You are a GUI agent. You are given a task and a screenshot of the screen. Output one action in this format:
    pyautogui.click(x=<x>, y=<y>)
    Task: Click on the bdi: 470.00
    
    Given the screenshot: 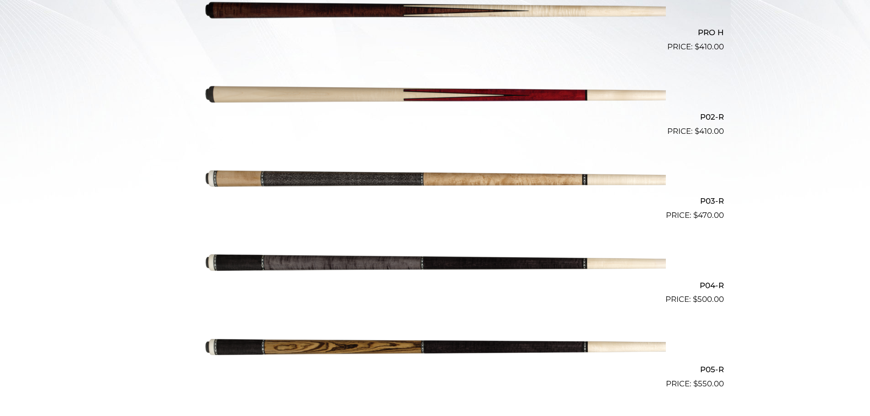 What is the action you would take?
    pyautogui.click(x=708, y=215)
    